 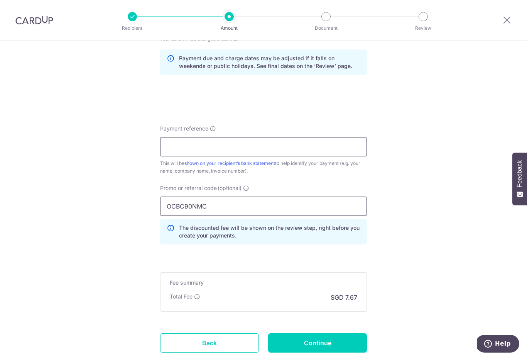 I want to click on a: Back, so click(x=210, y=343).